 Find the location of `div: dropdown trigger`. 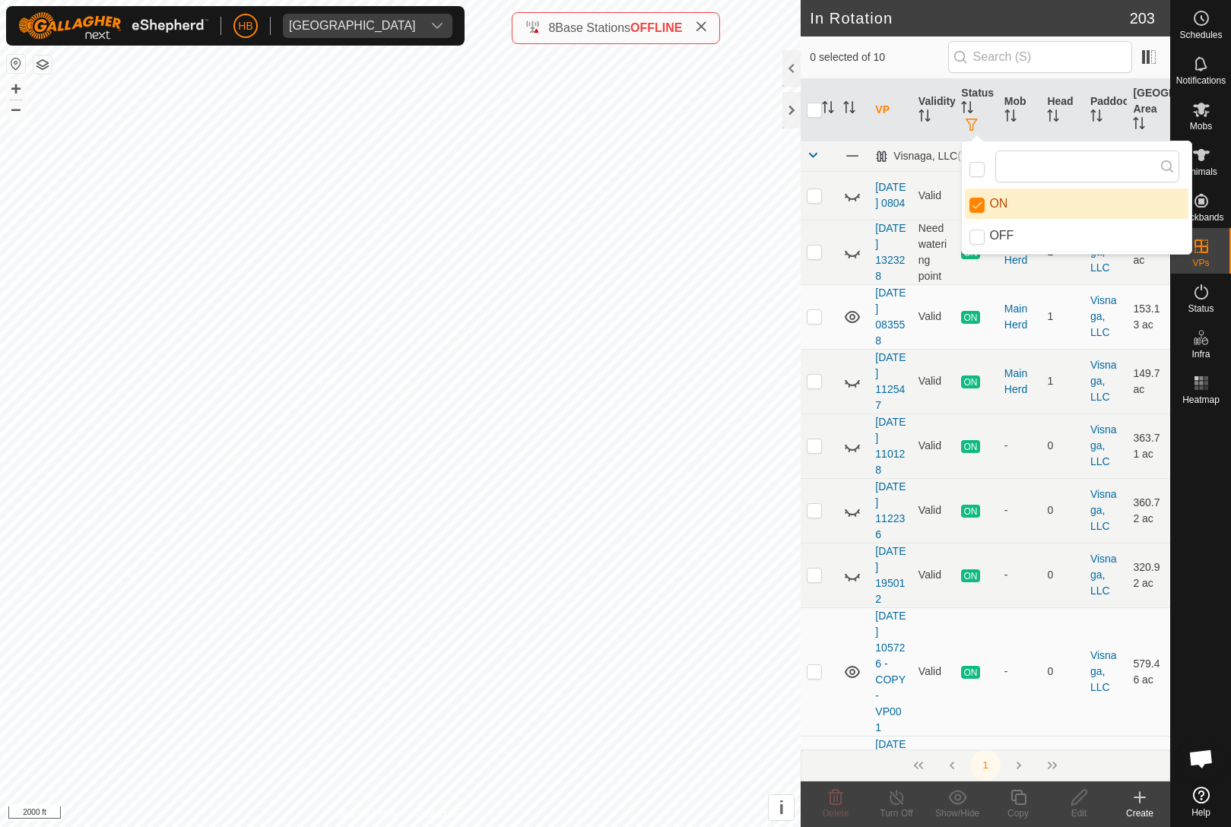

div: dropdown trigger is located at coordinates (437, 26).